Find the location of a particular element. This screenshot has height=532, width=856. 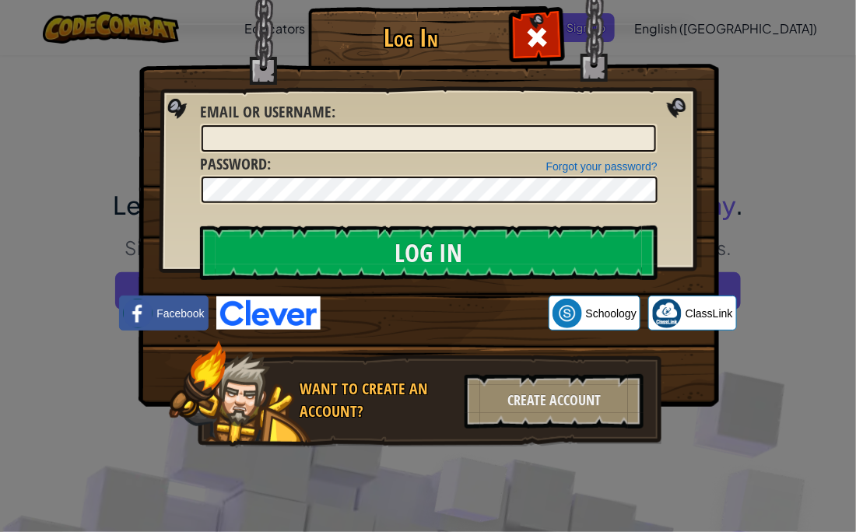

span: Facebook is located at coordinates (180, 314).